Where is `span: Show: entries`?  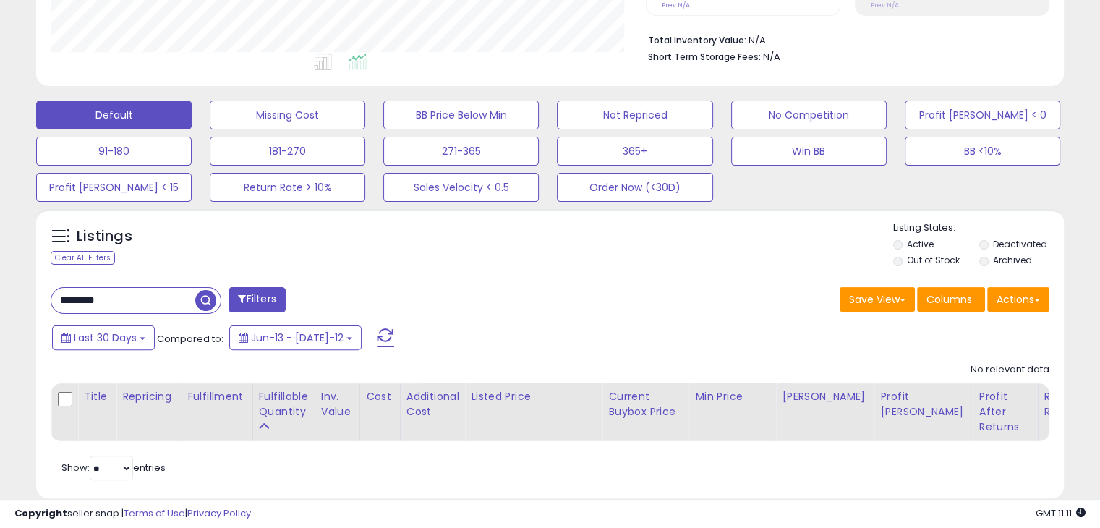 span: Show: entries is located at coordinates (114, 467).